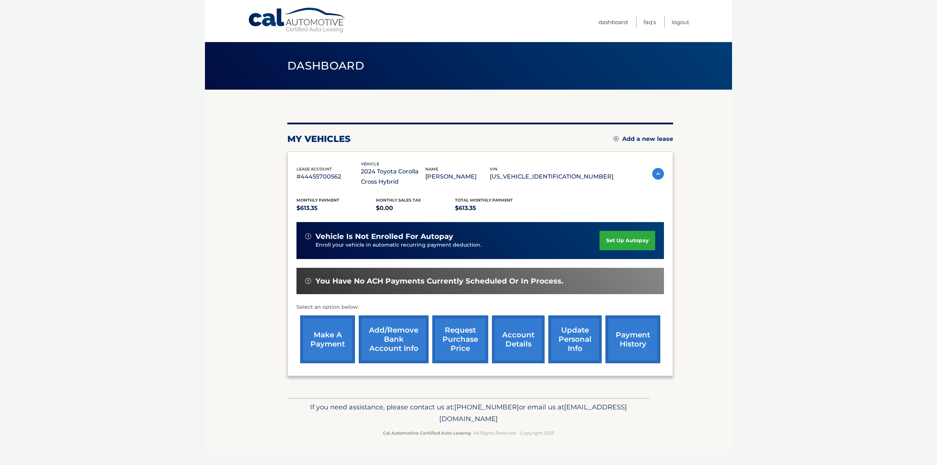 Image resolution: width=937 pixels, height=465 pixels. I want to click on a: Add/Remove bank account info, so click(393, 339).